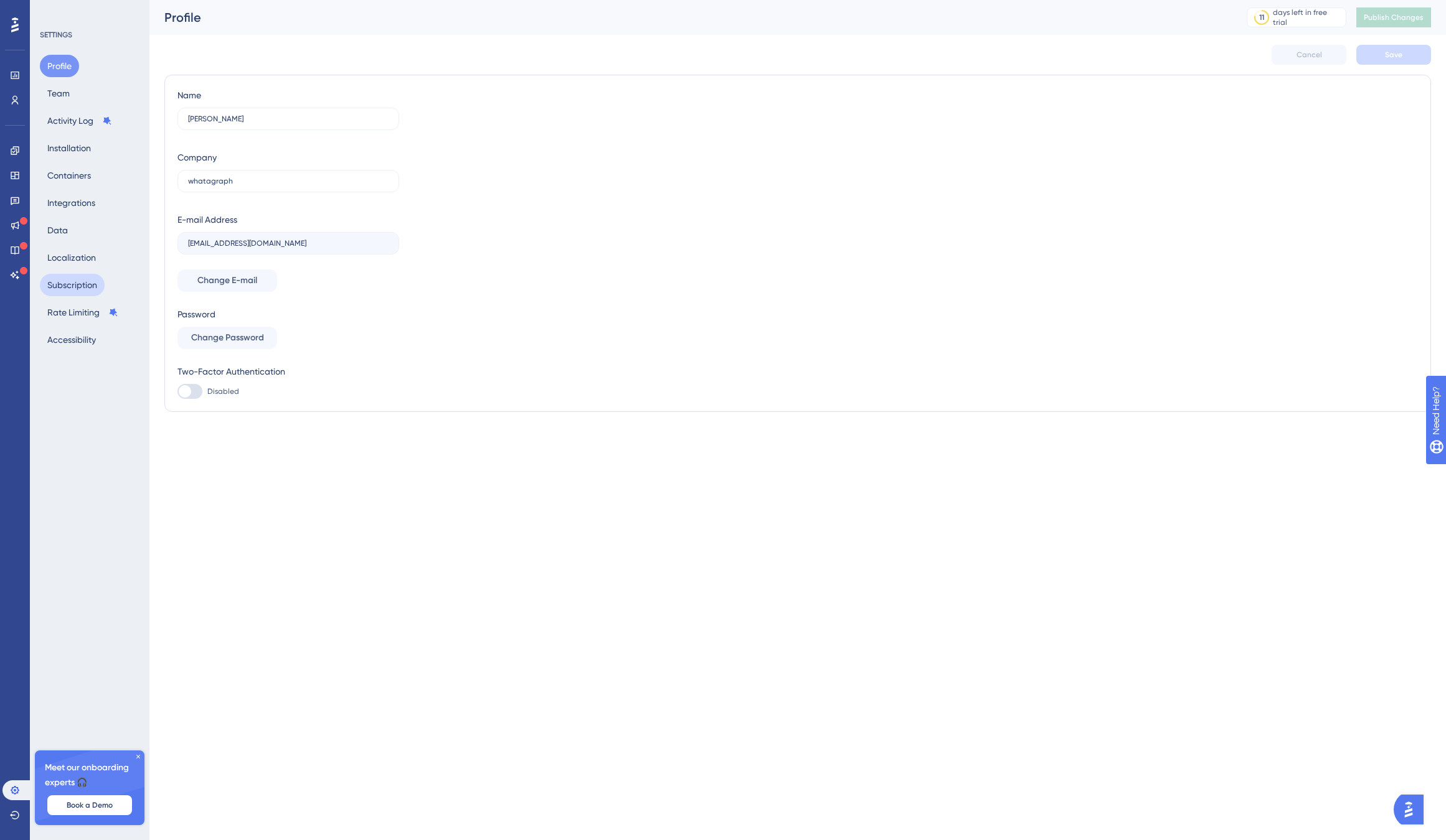 This screenshot has height=840, width=1446. Describe the element at coordinates (72, 286) in the screenshot. I see `button: Subscription` at that location.